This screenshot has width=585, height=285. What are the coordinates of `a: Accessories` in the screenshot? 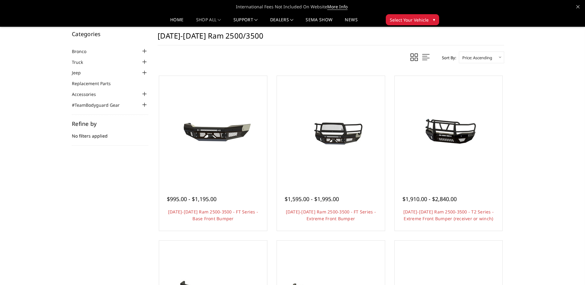 It's located at (88, 94).